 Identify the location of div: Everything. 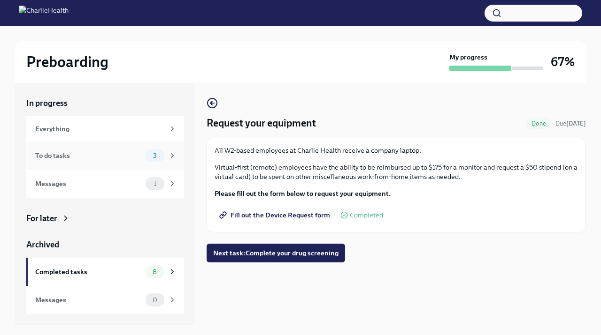
(99, 129).